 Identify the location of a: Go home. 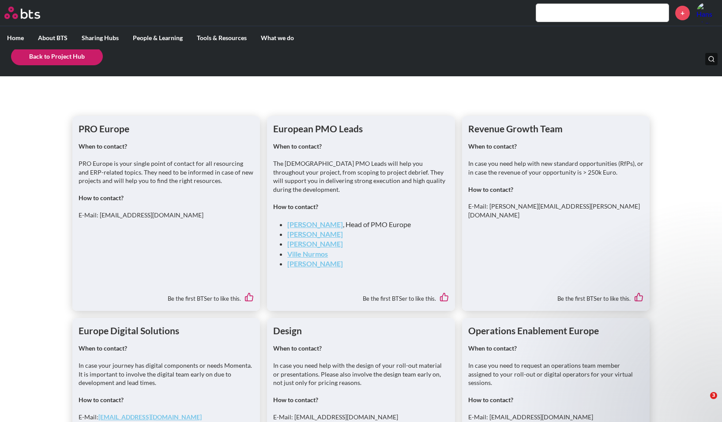
(30, 13).